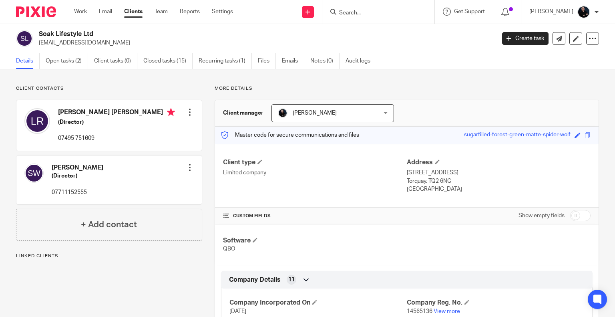  What do you see at coordinates (105, 12) in the screenshot?
I see `a: Email` at bounding box center [105, 12].